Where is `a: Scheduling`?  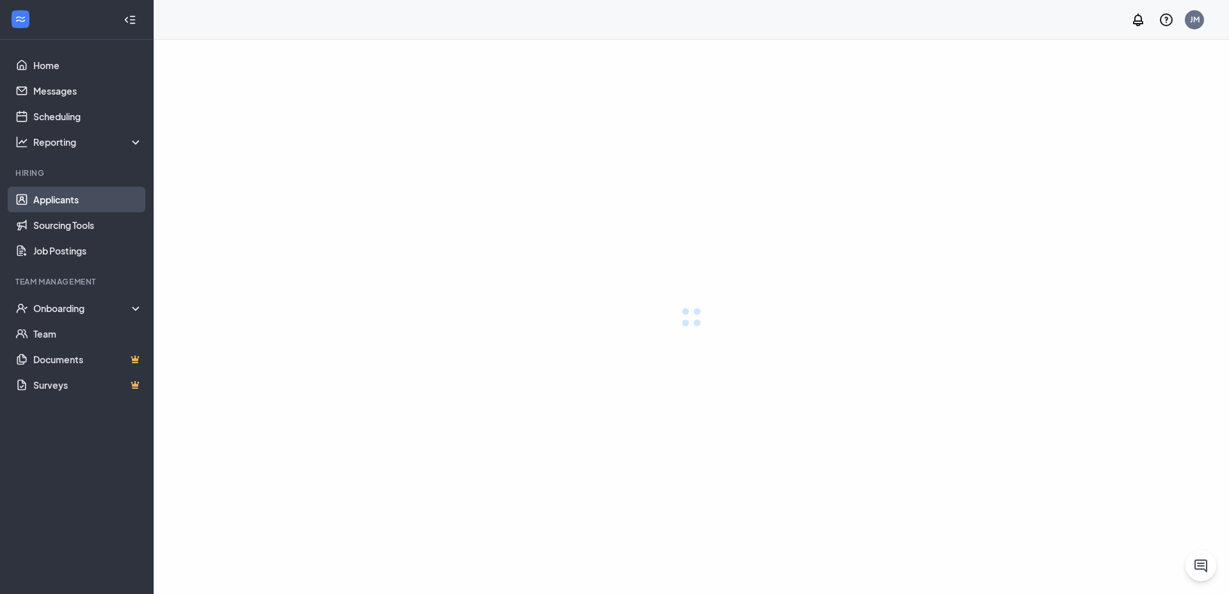 a: Scheduling is located at coordinates (88, 116).